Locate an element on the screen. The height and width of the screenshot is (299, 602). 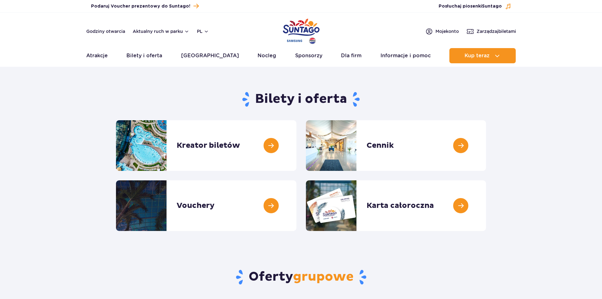
span: grupowe is located at coordinates (324, 277).